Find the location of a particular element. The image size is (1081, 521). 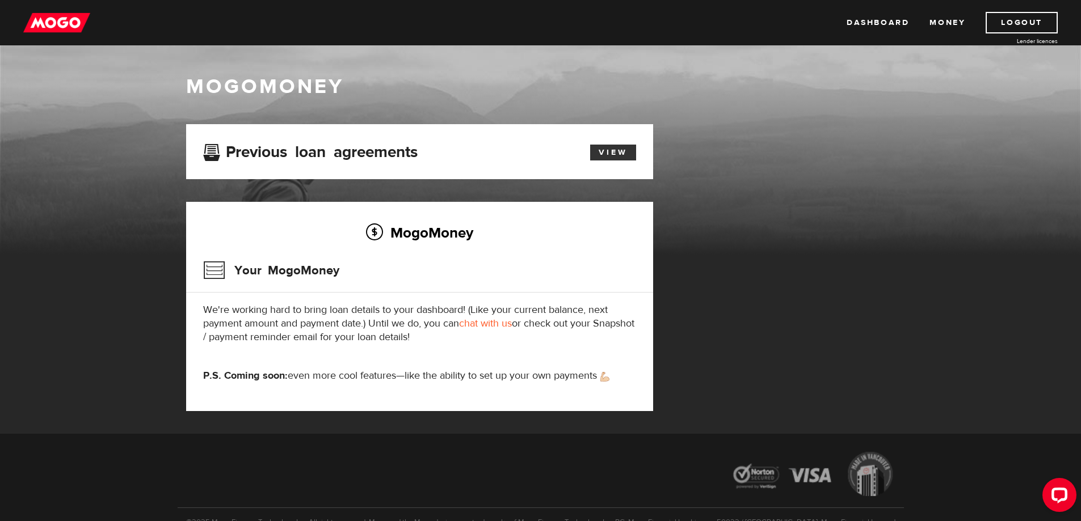

p: even more cool features—like the ability to set up your own payments is located at coordinates (419, 376).